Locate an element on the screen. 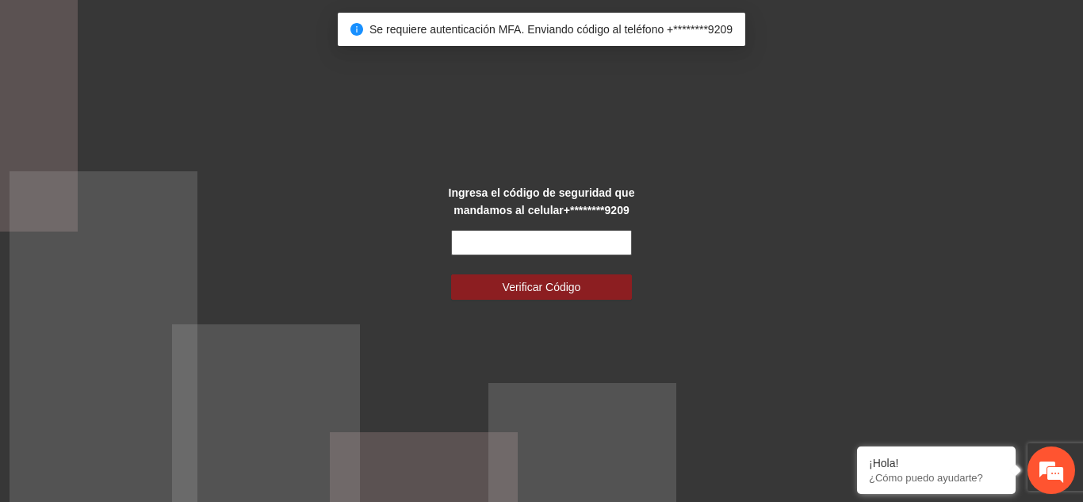 Image resolution: width=1083 pixels, height=502 pixels. span: Estamos en línea. is located at coordinates (155, 242).